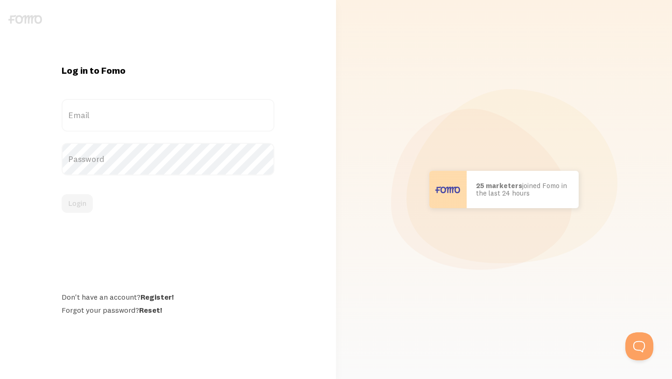 The height and width of the screenshot is (379, 672). Describe the element at coordinates (448, 189) in the screenshot. I see `img: User avatar` at that location.